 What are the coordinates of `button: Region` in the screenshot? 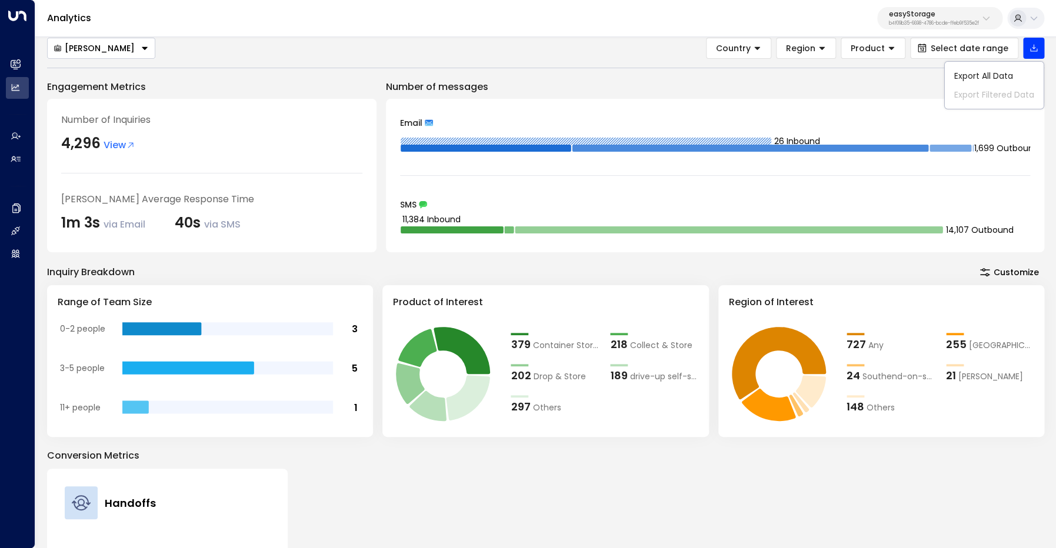 It's located at (806, 48).